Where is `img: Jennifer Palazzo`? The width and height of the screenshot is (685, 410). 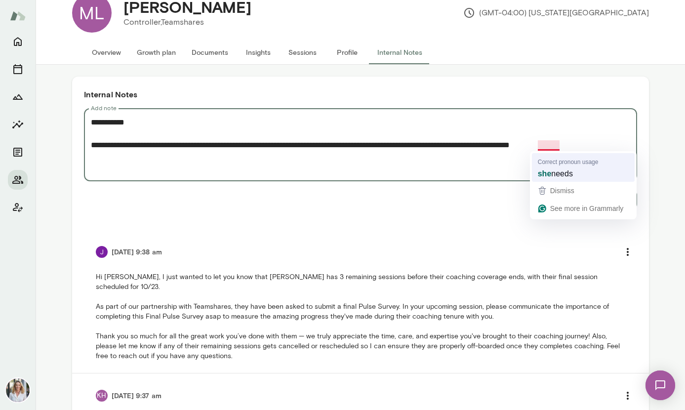
img: Jennifer Palazzo is located at coordinates (18, 390).